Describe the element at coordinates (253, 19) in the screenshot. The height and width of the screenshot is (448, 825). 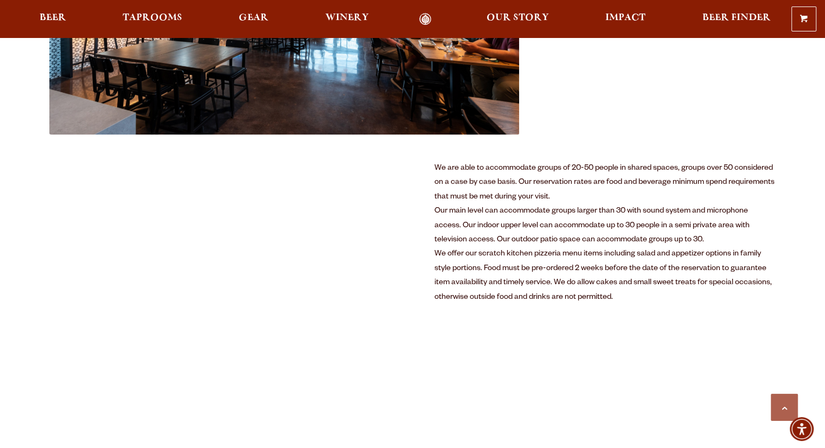
I see `a: Gear` at that location.